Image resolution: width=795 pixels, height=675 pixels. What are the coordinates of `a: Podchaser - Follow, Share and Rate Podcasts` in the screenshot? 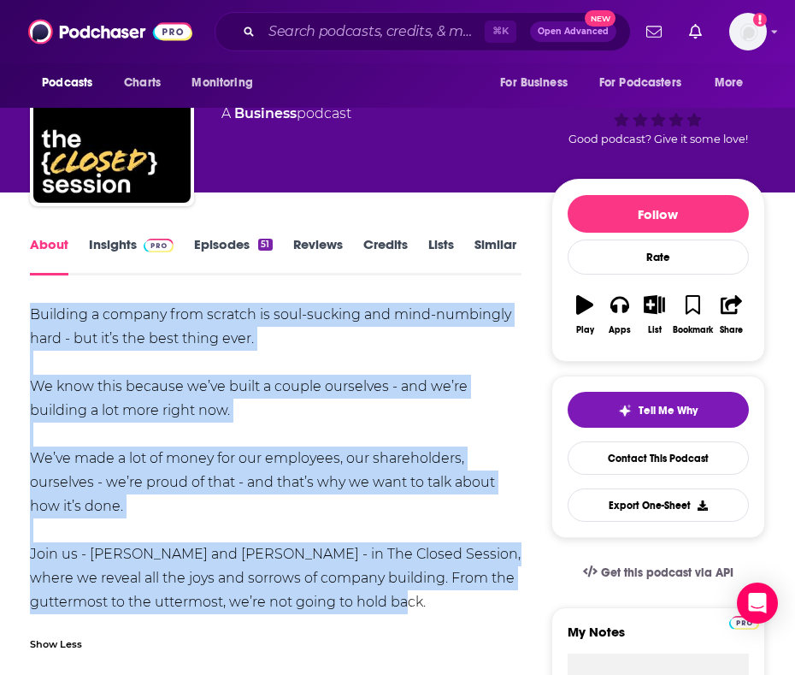 It's located at (110, 32).